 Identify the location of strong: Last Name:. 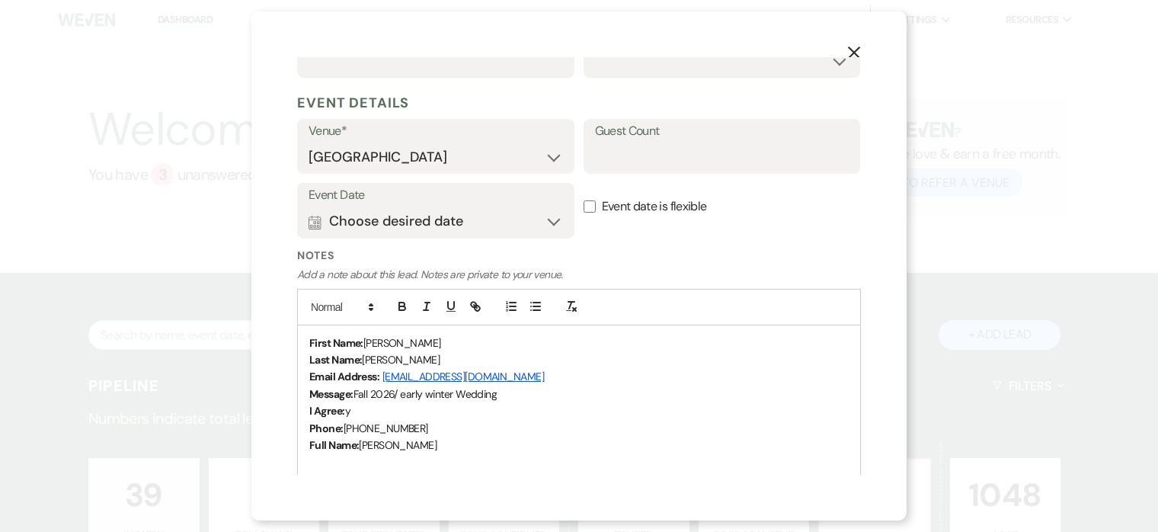
(335, 360).